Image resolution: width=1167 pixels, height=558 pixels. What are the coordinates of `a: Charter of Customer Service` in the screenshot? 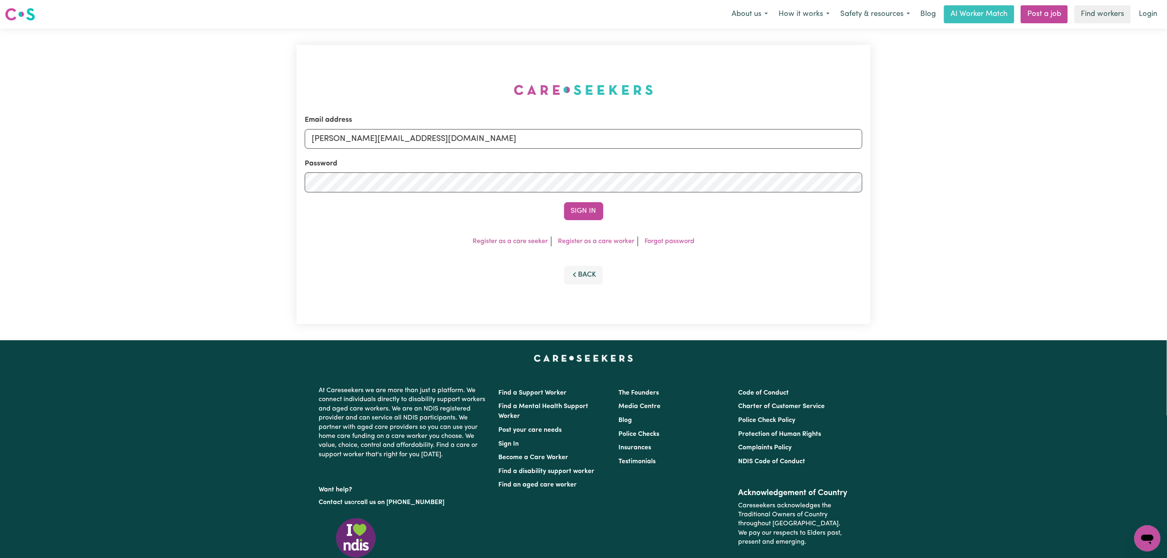 It's located at (781, 406).